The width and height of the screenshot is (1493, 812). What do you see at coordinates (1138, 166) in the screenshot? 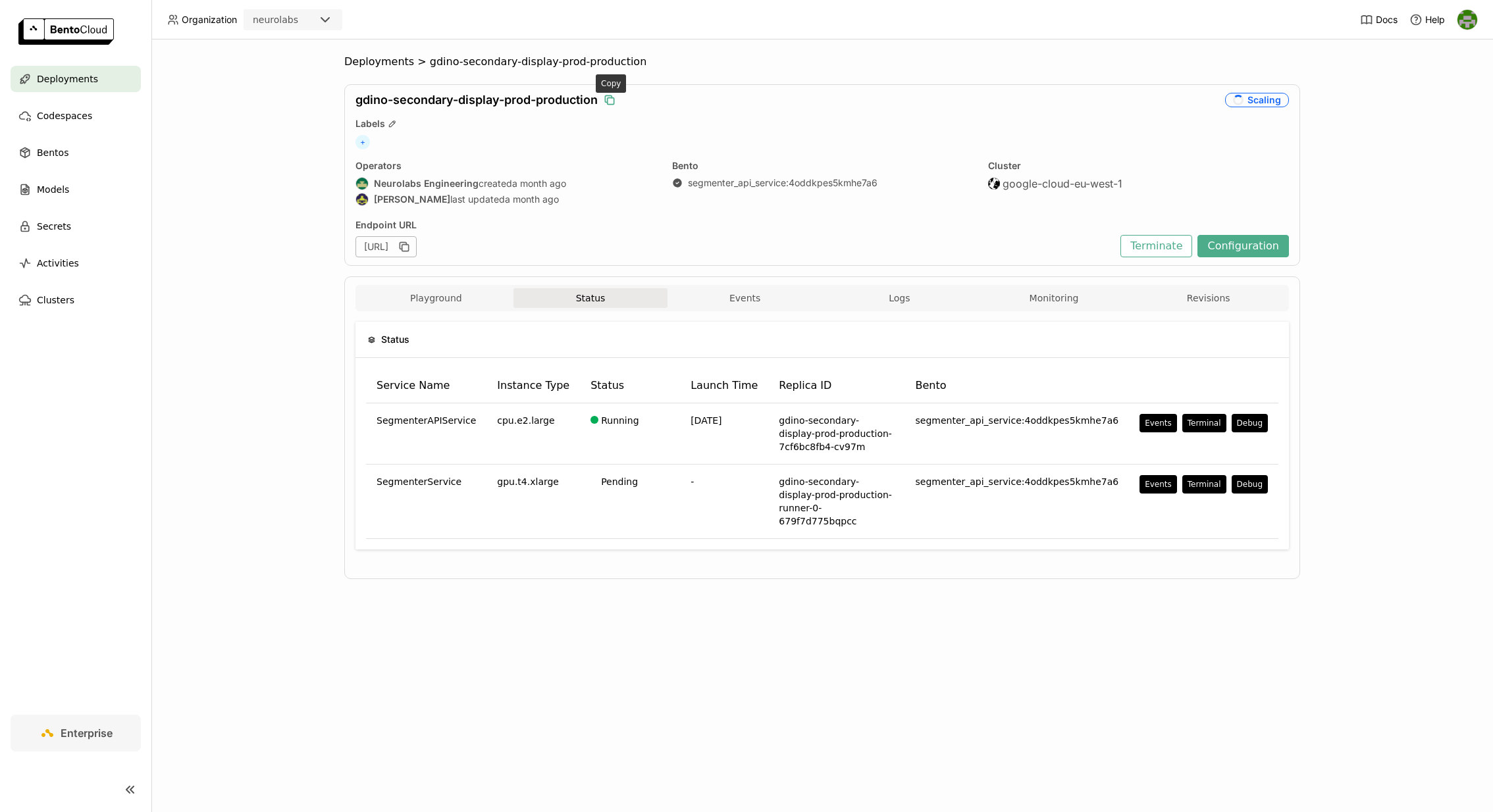
I see `div: Cluster` at bounding box center [1138, 166].